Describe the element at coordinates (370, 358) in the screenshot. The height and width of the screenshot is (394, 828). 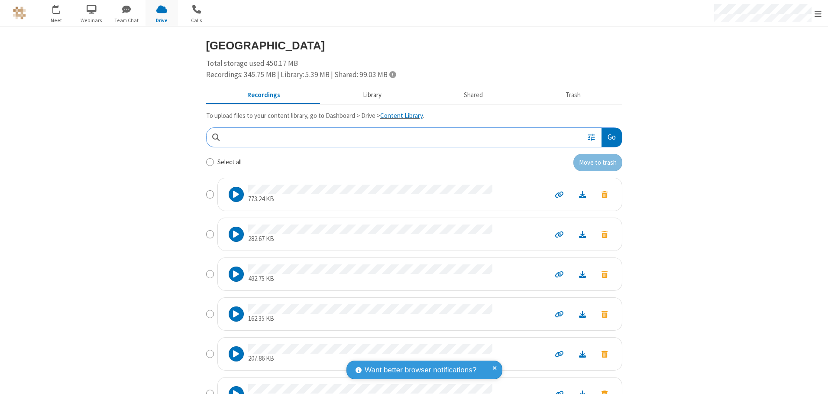
I see `p: 207.86 KB` at that location.